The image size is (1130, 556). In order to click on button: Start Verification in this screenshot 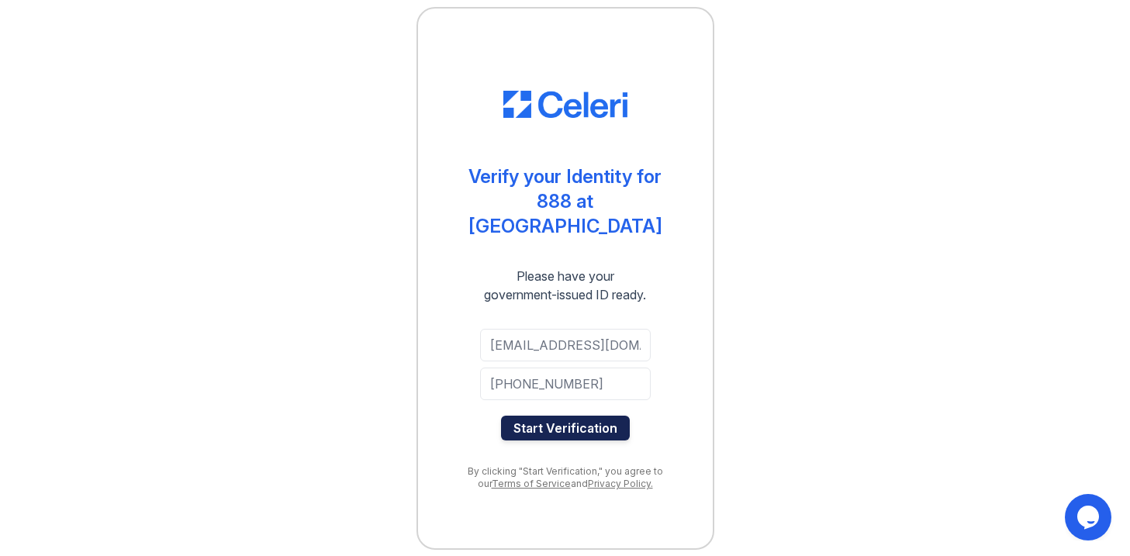, I will do `click(565, 428)`.